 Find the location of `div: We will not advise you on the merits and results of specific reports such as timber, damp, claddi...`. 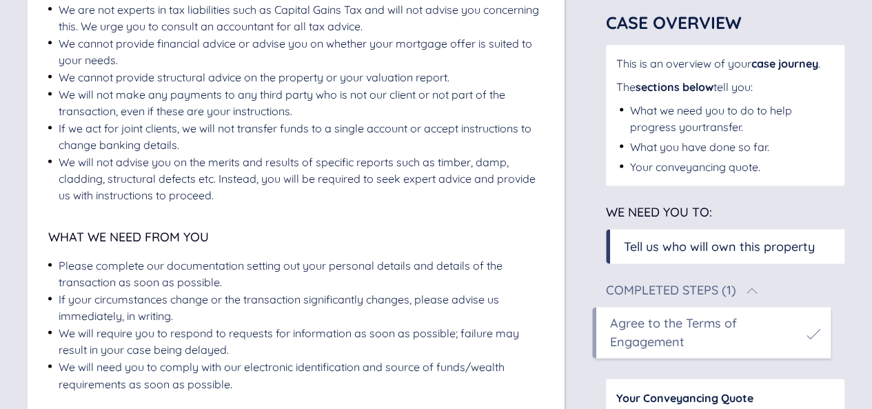

div: We will not advise you on the merits and results of specific reports such as timber, damp, claddi... is located at coordinates (301, 179).